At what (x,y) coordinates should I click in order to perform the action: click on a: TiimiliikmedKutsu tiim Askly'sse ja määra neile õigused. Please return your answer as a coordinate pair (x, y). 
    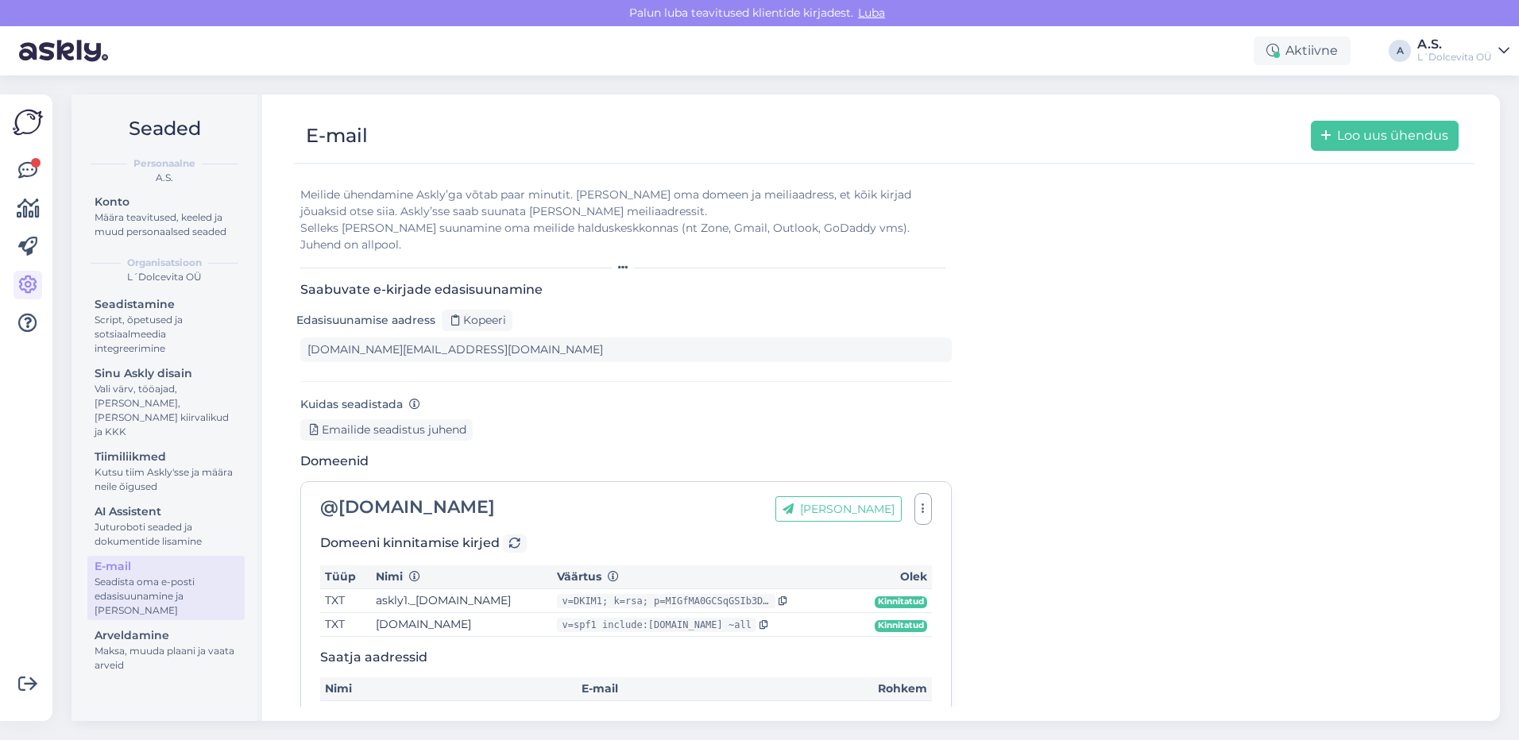
    Looking at the image, I should click on (166, 471).